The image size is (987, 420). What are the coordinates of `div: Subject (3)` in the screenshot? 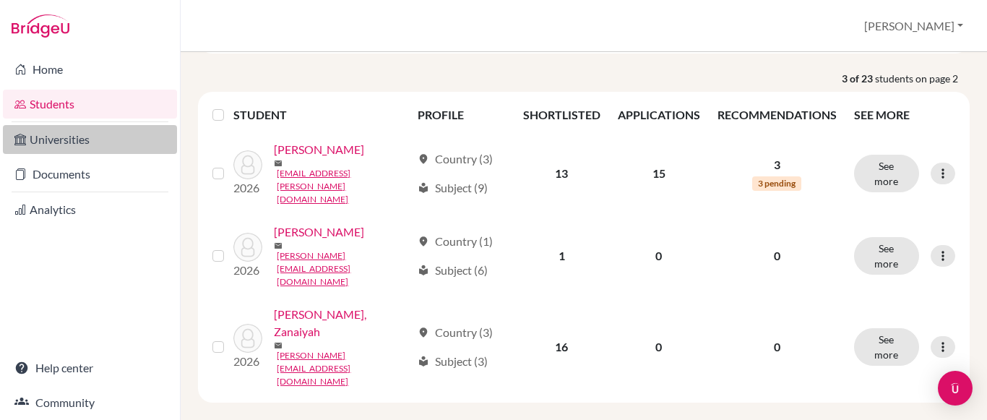 It's located at (452, 361).